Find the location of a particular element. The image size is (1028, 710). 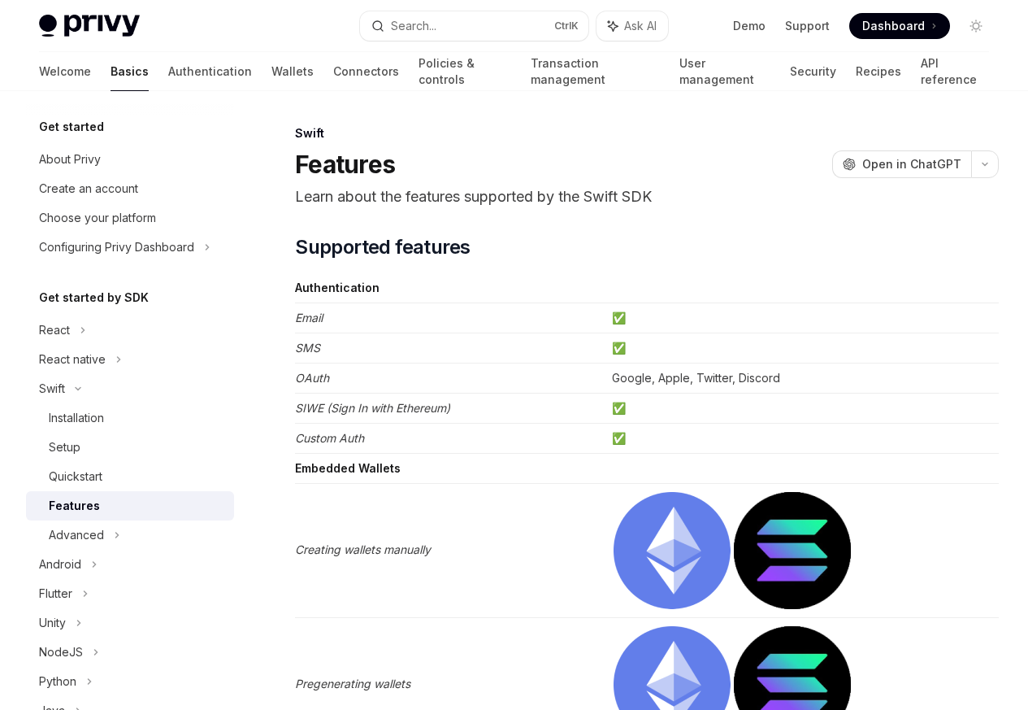

div: Quickstart is located at coordinates (76, 476).